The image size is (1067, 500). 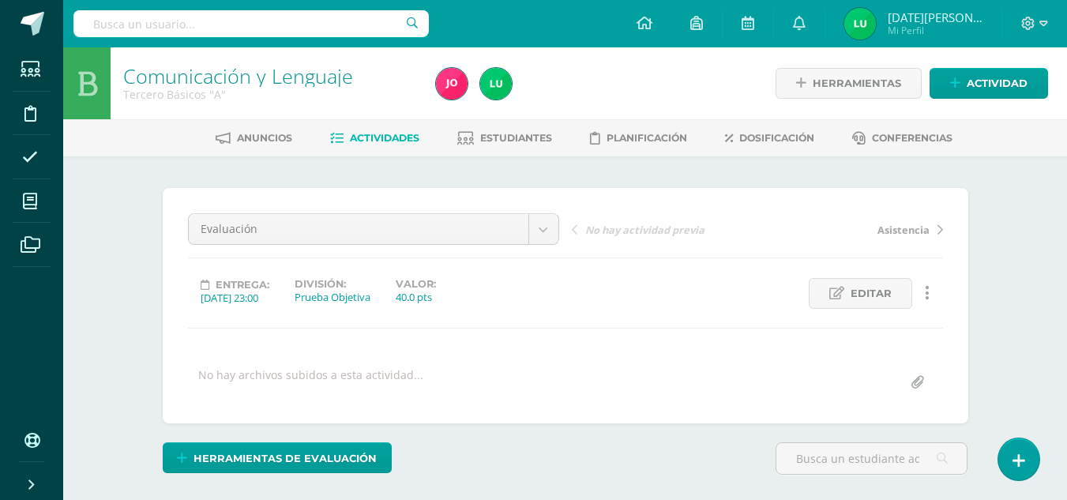 I want to click on span: Entrega:, so click(x=242, y=284).